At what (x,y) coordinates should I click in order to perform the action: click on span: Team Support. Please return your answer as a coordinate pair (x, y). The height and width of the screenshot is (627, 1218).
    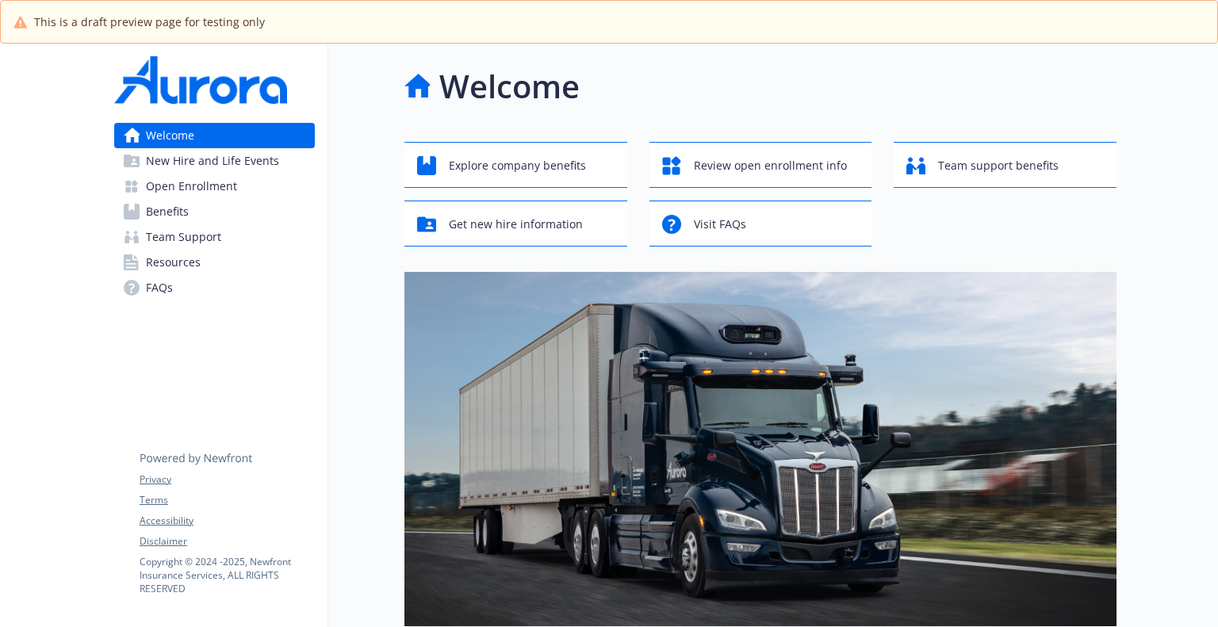
    Looking at the image, I should click on (183, 237).